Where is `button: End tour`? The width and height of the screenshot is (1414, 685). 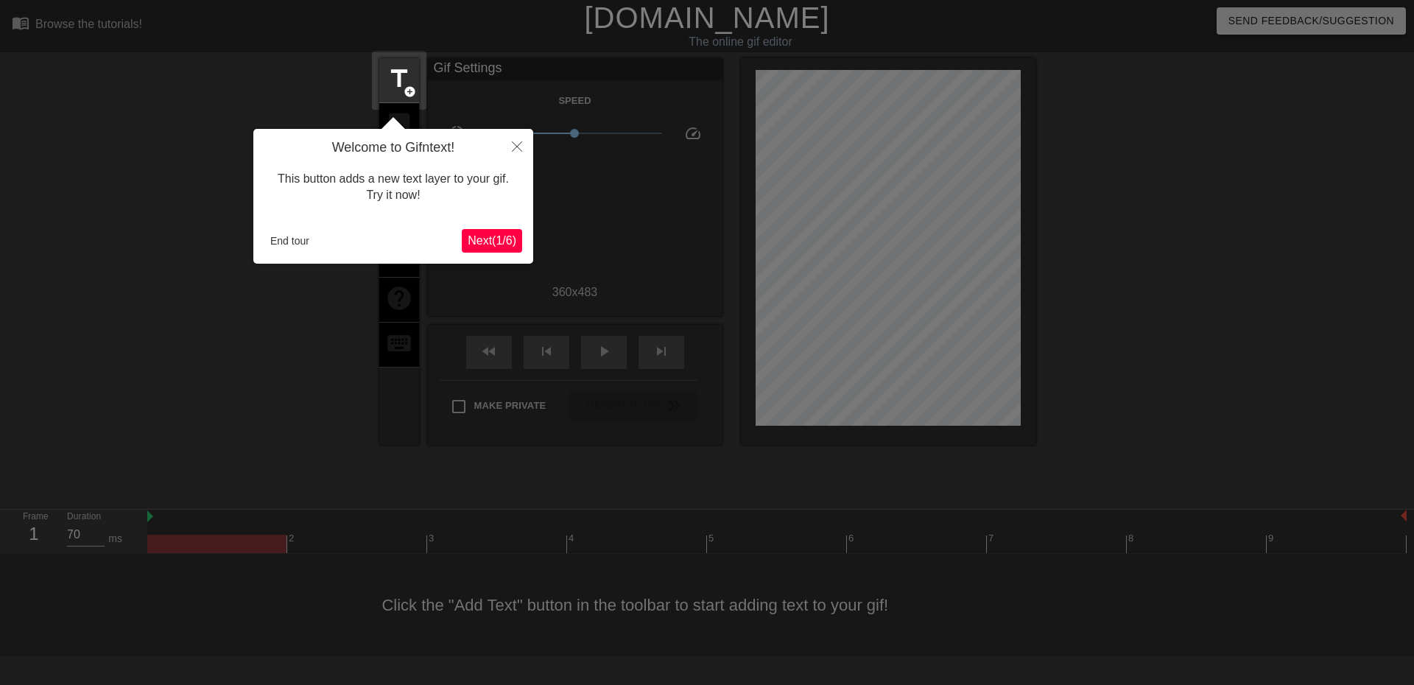 button: End tour is located at coordinates (289, 241).